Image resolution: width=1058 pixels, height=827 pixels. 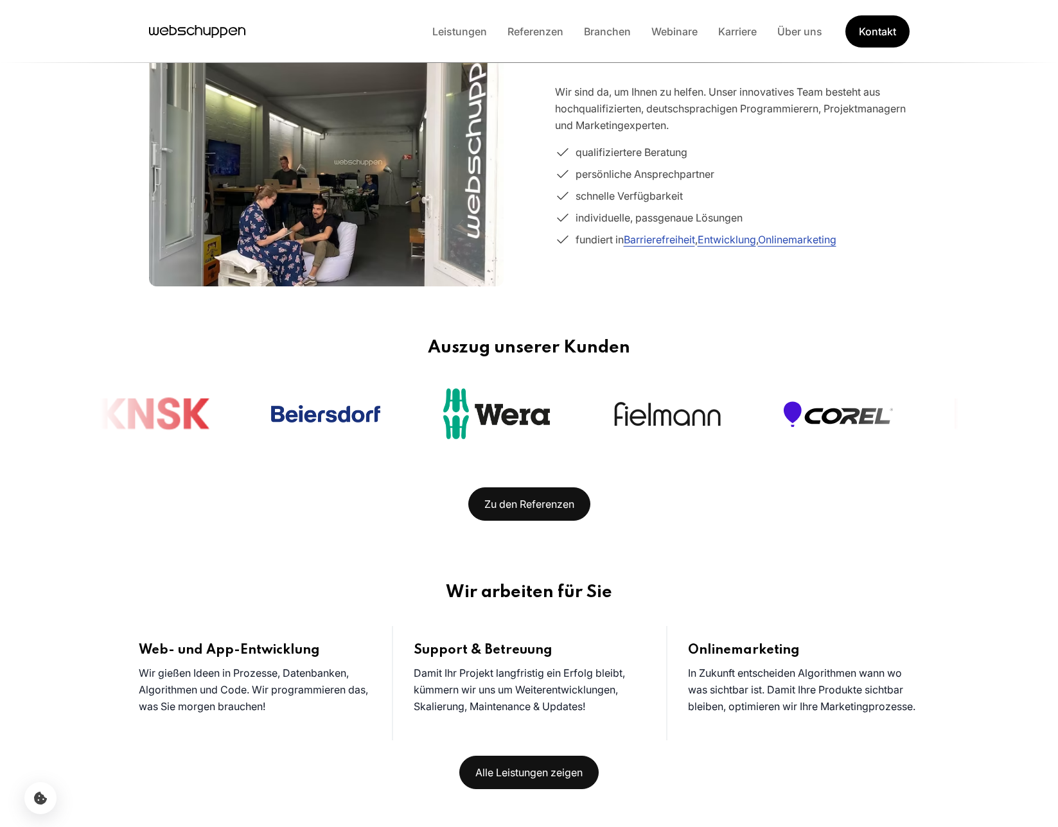 What do you see at coordinates (459, 31) in the screenshot?
I see `a: Leistungen` at bounding box center [459, 31].